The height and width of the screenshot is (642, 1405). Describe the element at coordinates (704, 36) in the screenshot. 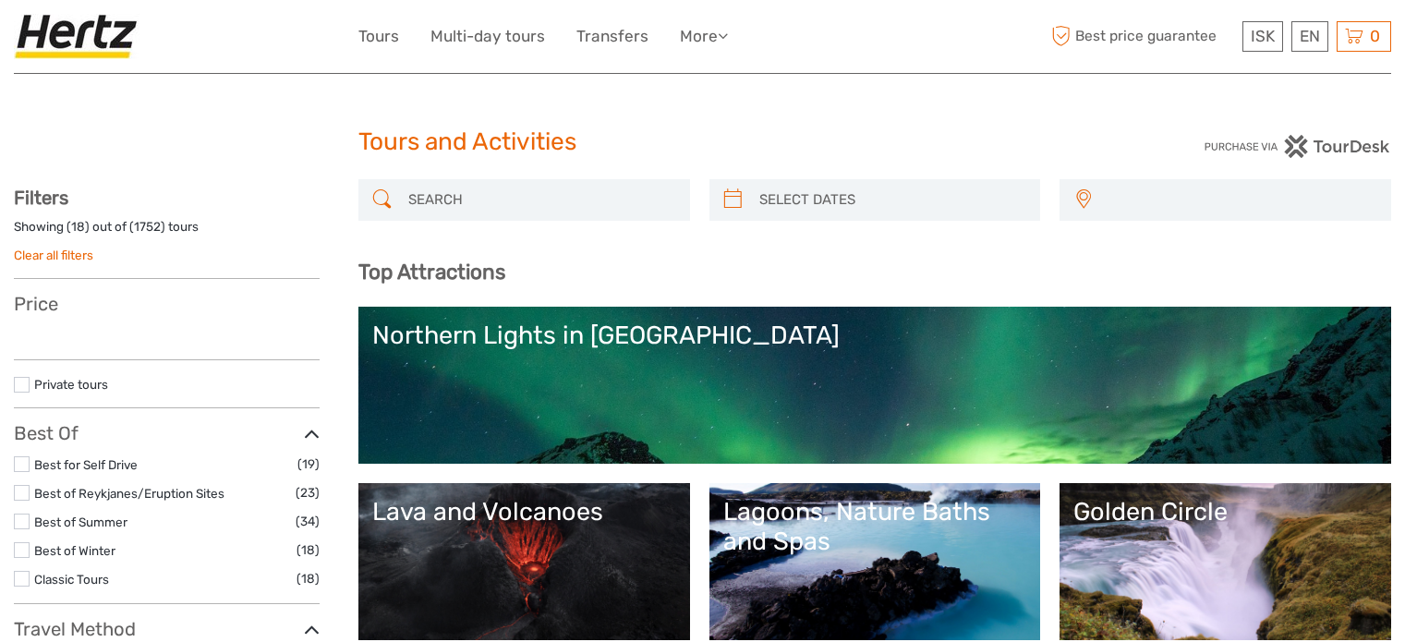

I see `a: More` at that location.